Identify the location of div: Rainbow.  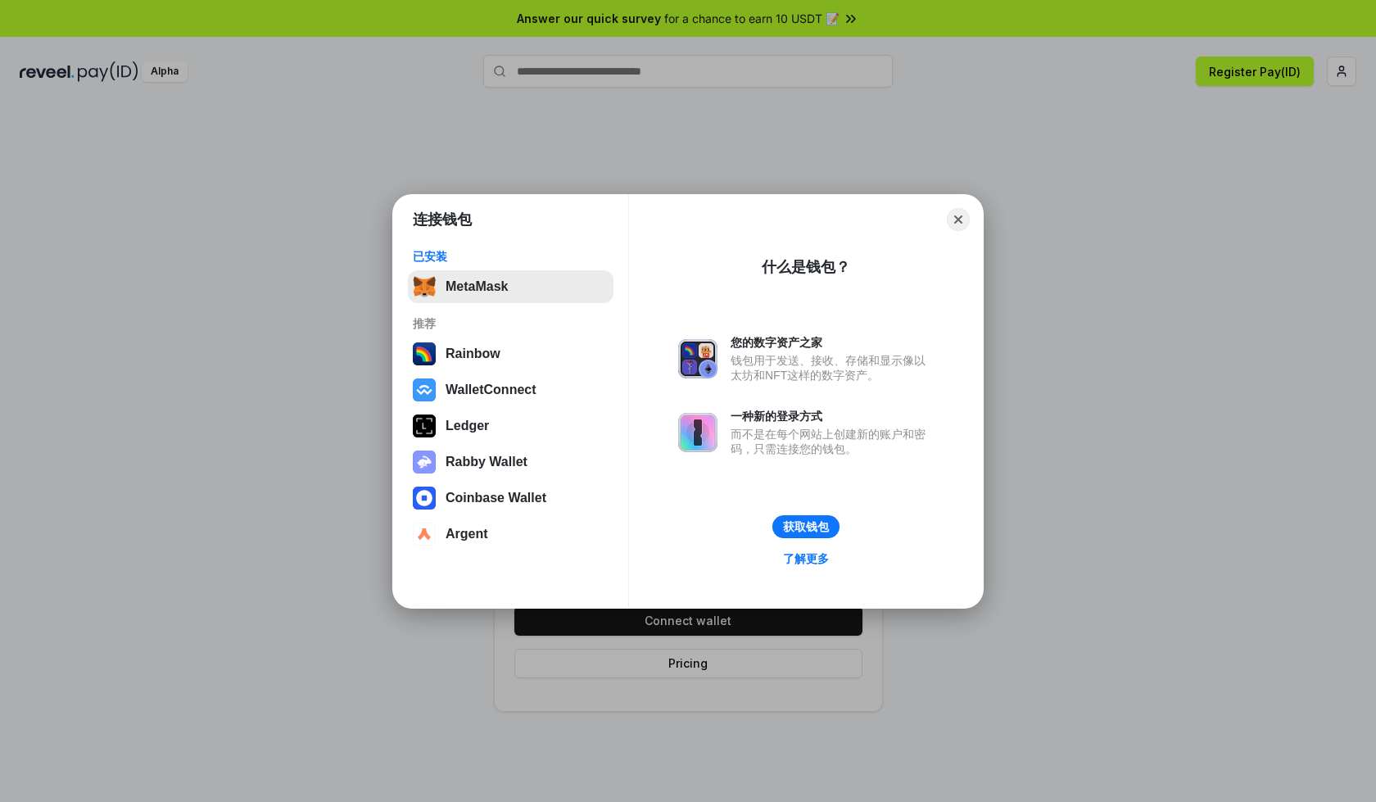
(473, 354).